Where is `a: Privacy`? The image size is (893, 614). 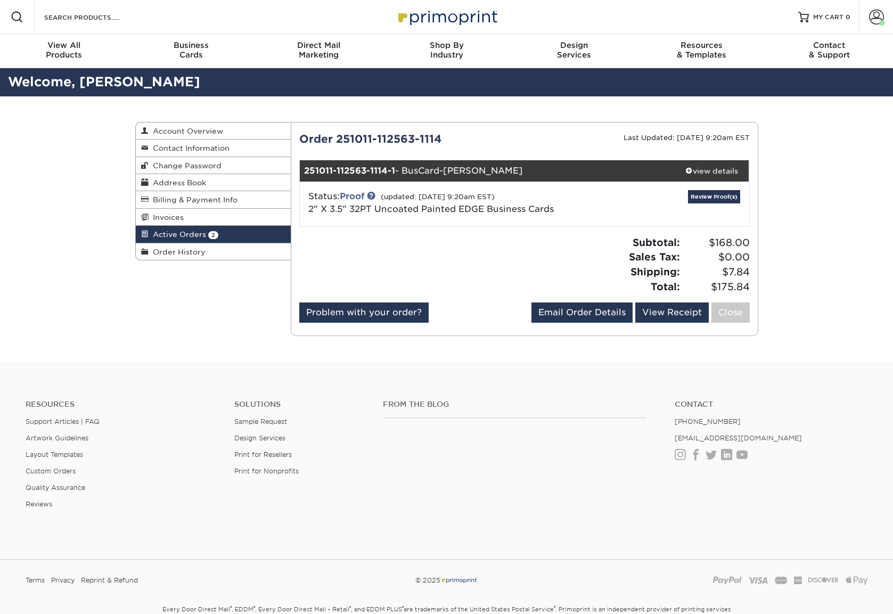
a: Privacy is located at coordinates (63, 581).